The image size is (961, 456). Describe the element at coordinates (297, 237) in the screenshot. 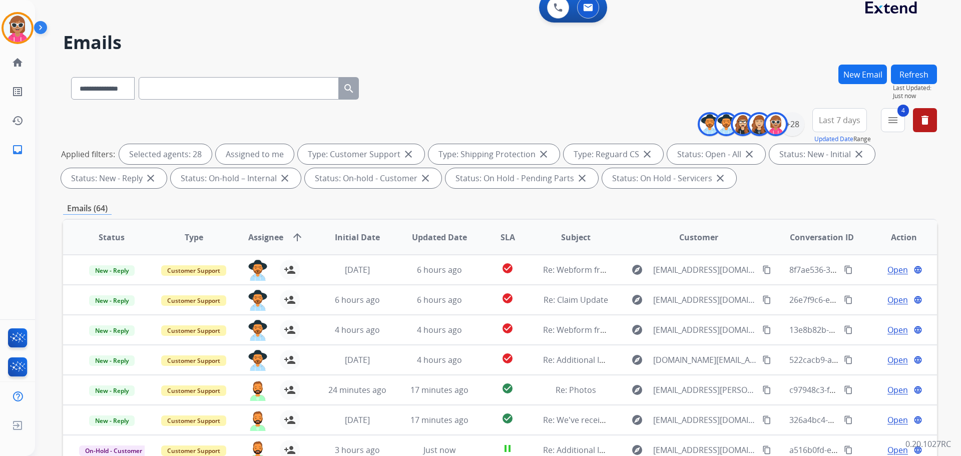

I see `mat-icon: arrow_upward` at that location.